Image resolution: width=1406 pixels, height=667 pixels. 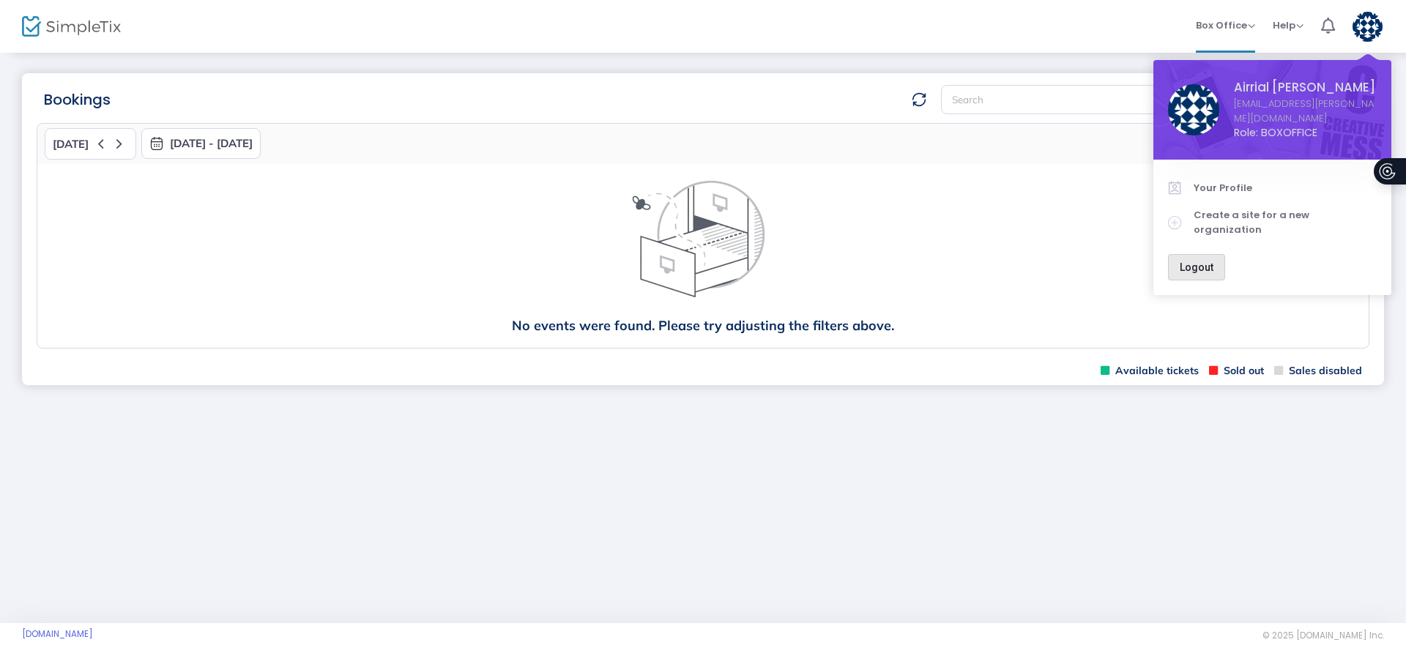 What do you see at coordinates (157, 143) in the screenshot?
I see `img: monthly` at bounding box center [157, 143].